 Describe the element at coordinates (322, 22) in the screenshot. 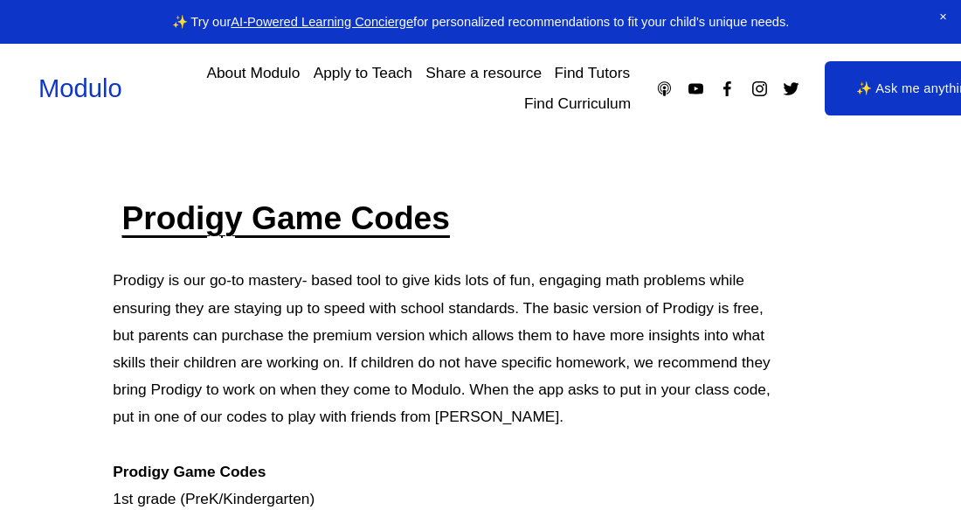

I see `a: AI-Powered Learning Concierge` at that location.